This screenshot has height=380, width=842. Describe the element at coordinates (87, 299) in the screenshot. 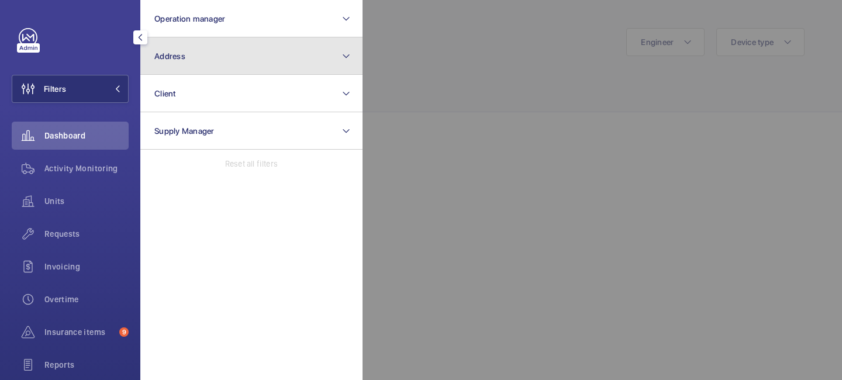

I see `span: Overtime` at that location.